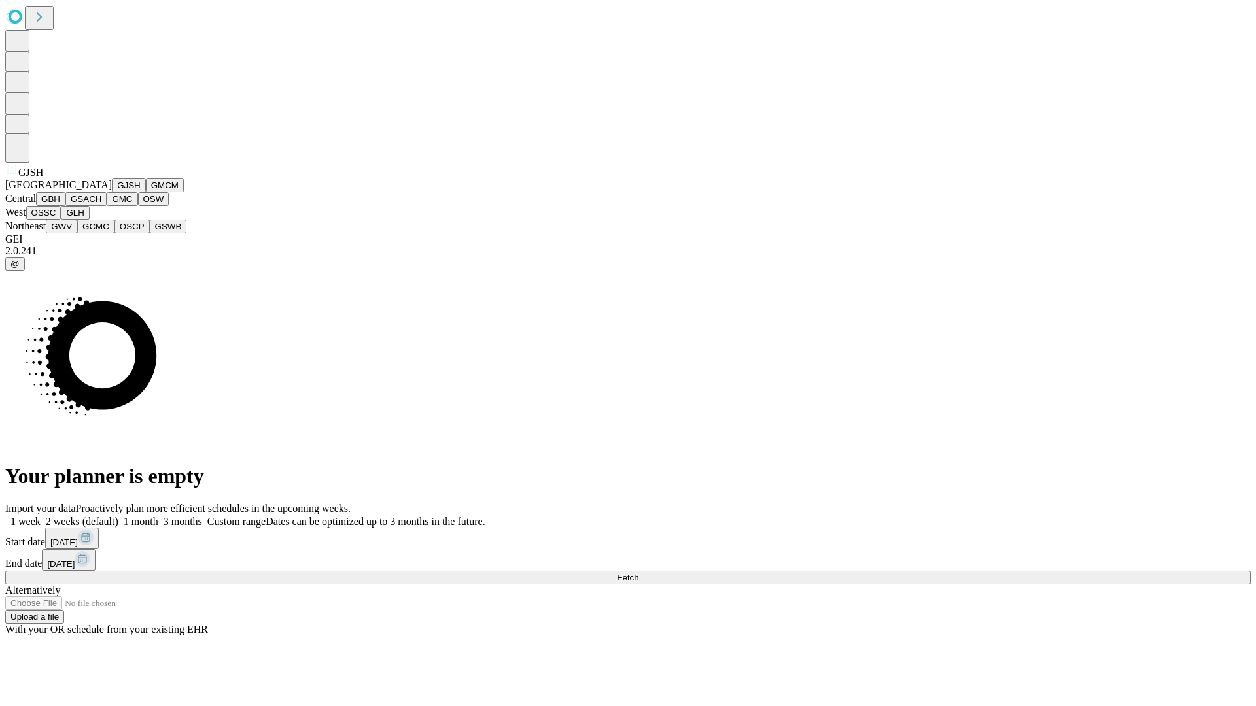  Describe the element at coordinates (50, 199) in the screenshot. I see `button: GBH` at that location.